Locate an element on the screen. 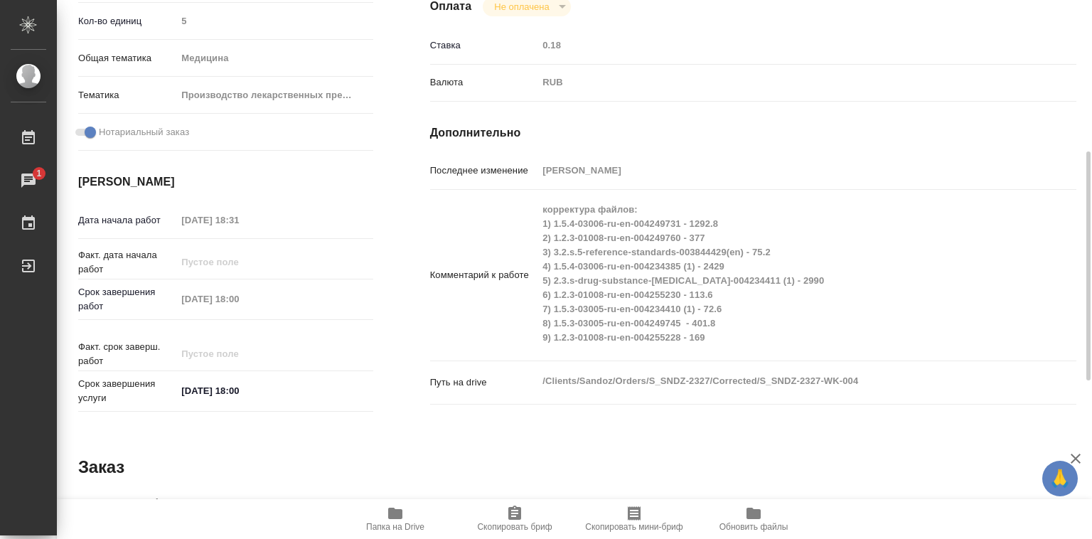 The image size is (1092, 539). span: 1 is located at coordinates (38, 174).